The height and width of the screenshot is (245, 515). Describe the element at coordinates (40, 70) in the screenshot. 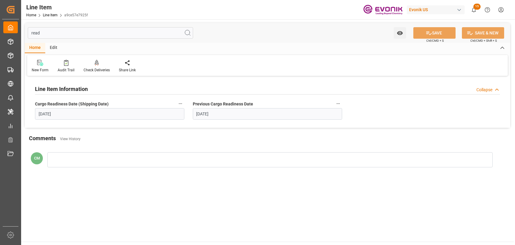

I see `div: New Form` at that location.